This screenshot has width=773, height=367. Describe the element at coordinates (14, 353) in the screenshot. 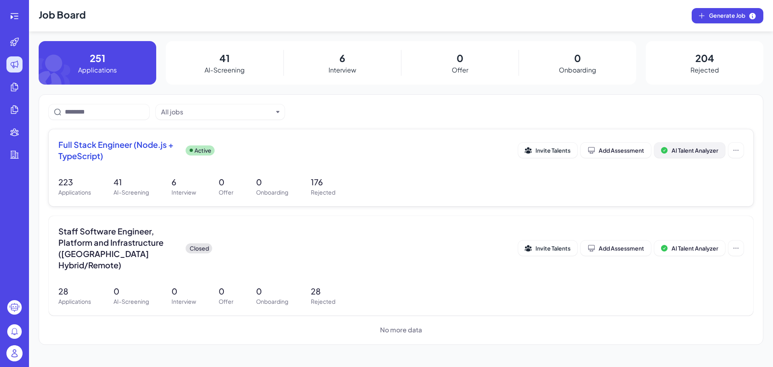

I see `img: user_logo.png` at that location.